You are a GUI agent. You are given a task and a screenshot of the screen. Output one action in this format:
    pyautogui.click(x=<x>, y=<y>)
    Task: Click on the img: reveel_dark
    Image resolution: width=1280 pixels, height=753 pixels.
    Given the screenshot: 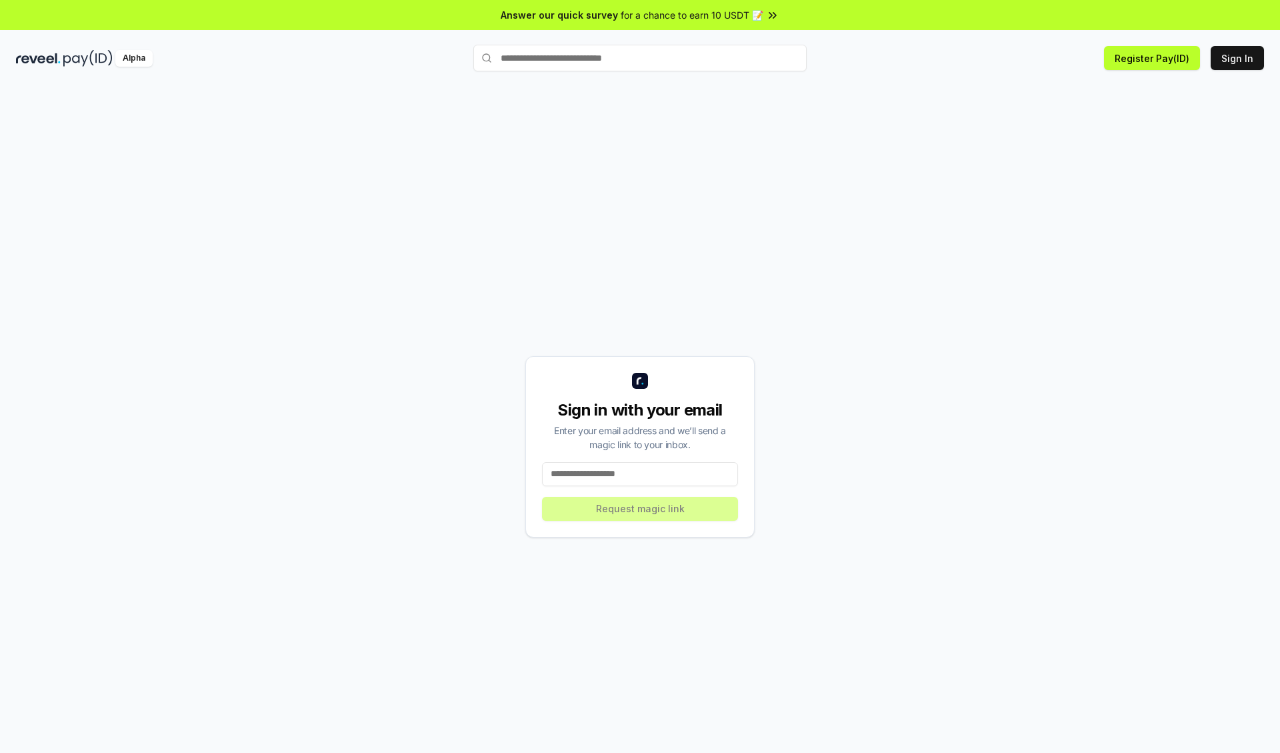 What is the action you would take?
    pyautogui.click(x=38, y=58)
    